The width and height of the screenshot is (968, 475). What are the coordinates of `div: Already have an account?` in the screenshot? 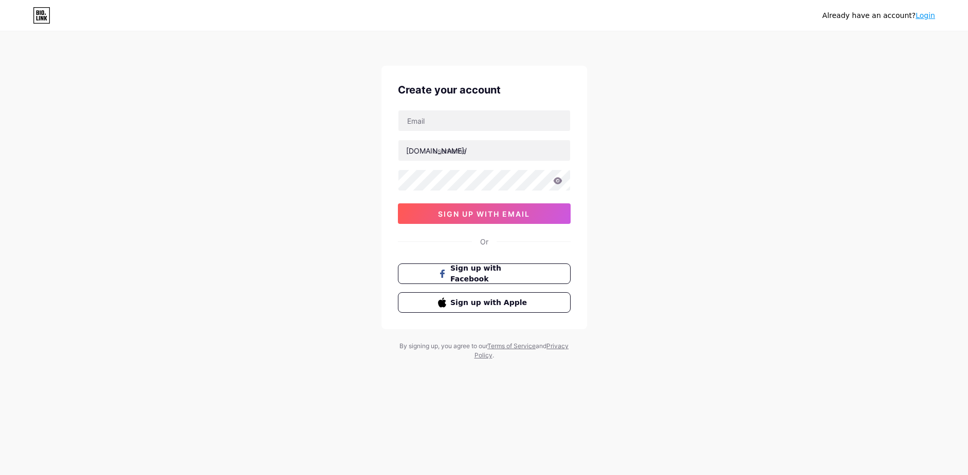 It's located at (878, 15).